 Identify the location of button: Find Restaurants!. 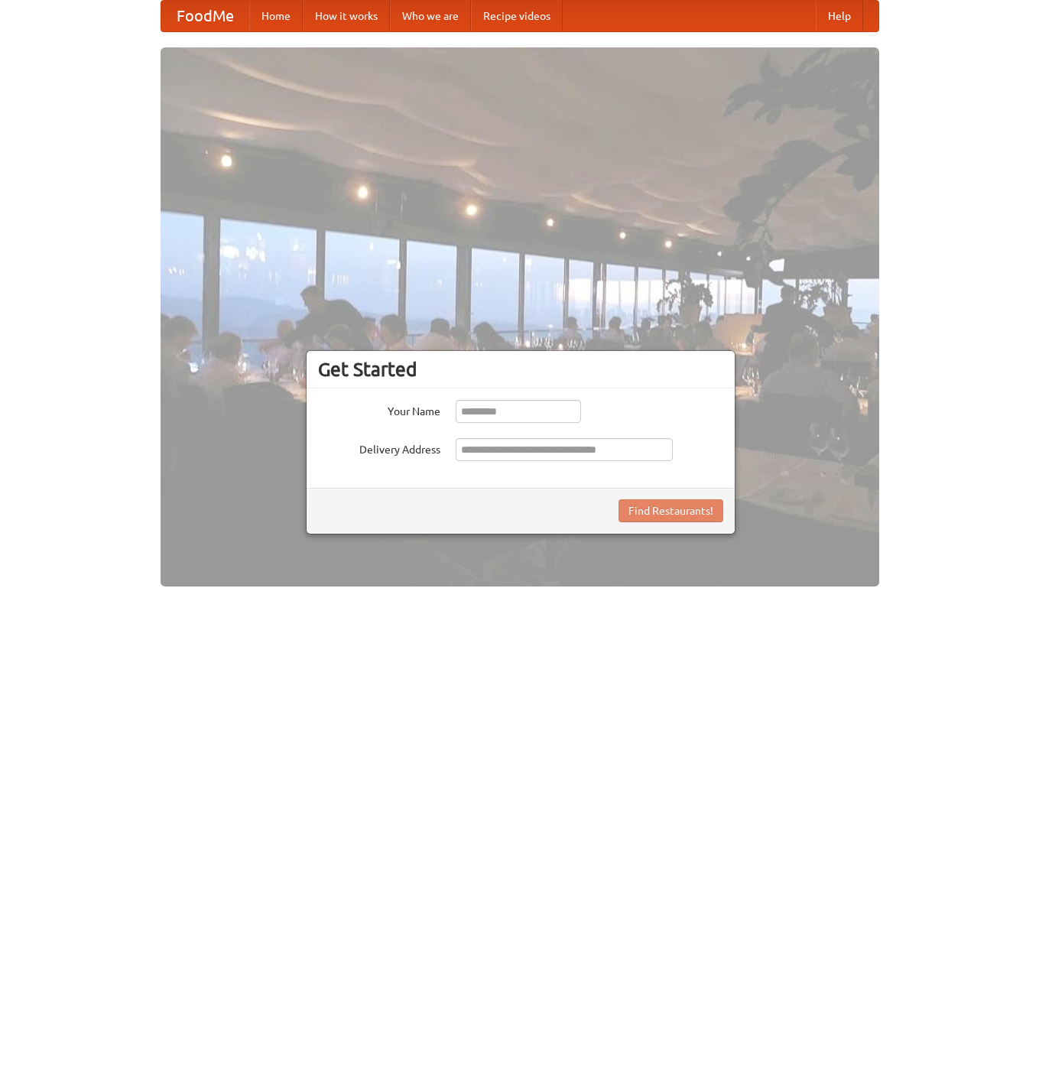
(671, 511).